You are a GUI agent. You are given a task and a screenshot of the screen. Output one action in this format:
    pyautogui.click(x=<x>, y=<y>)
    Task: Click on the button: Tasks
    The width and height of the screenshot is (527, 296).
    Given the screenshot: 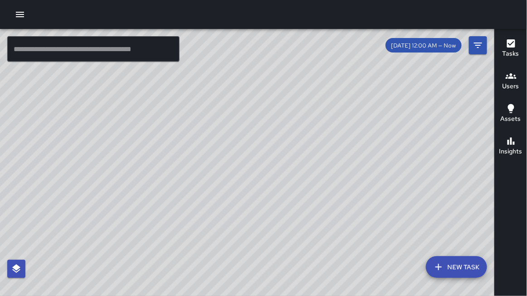 What is the action you would take?
    pyautogui.click(x=510, y=49)
    